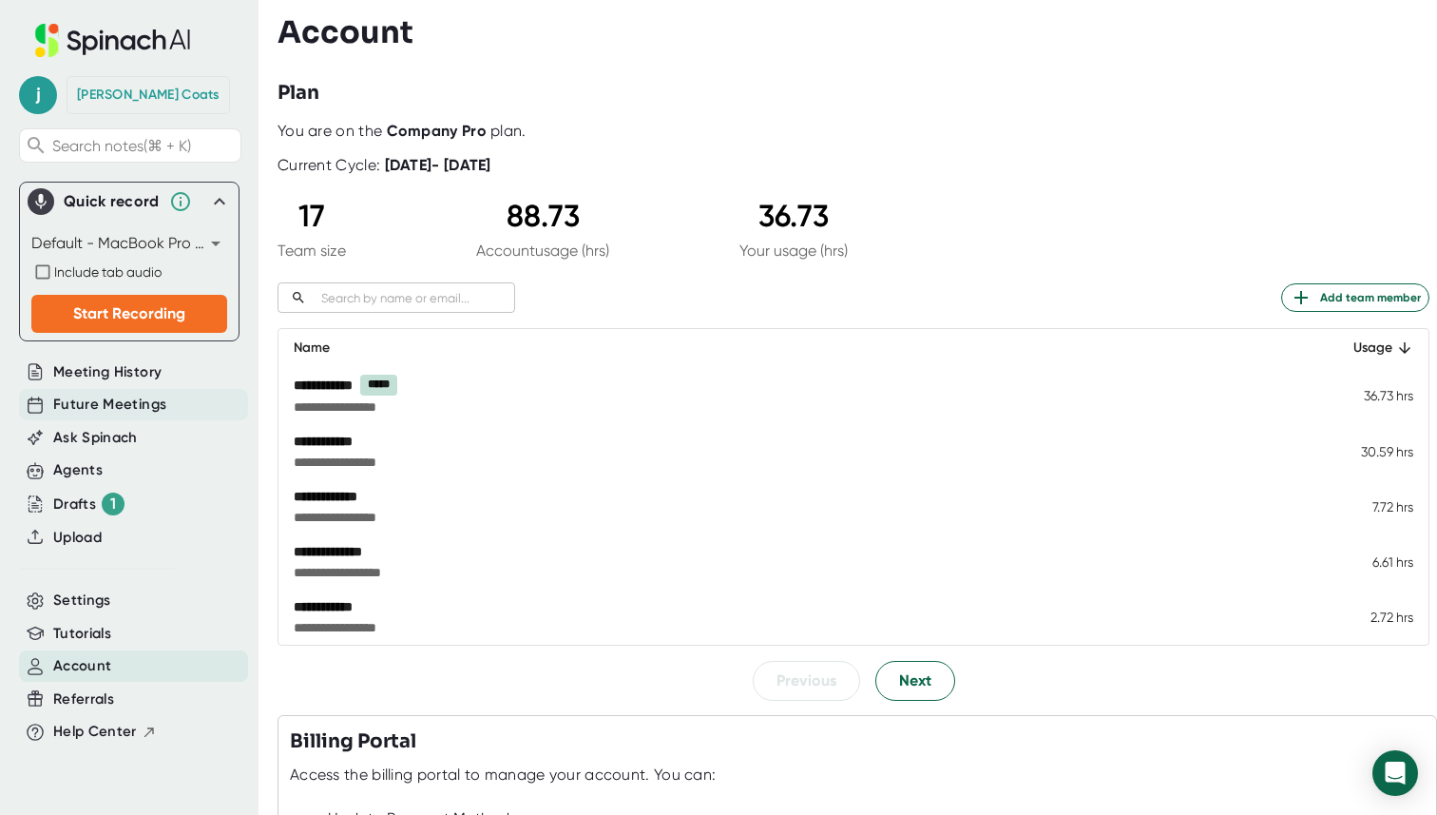 The height and width of the screenshot is (815, 1437). Describe the element at coordinates (1197, 617) in the screenshot. I see `td: 2.72 hrs` at that location.